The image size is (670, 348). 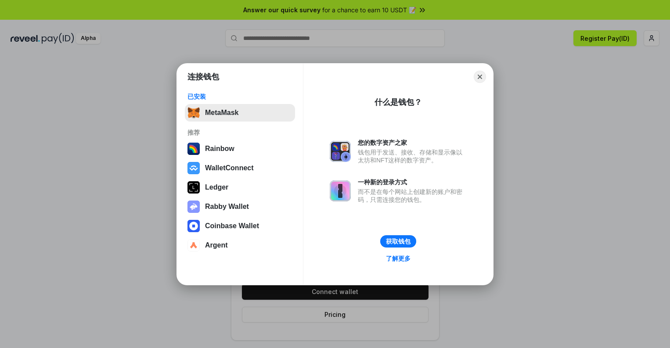 What do you see at coordinates (240, 207) in the screenshot?
I see `button: Rabby Wallet` at bounding box center [240, 207].